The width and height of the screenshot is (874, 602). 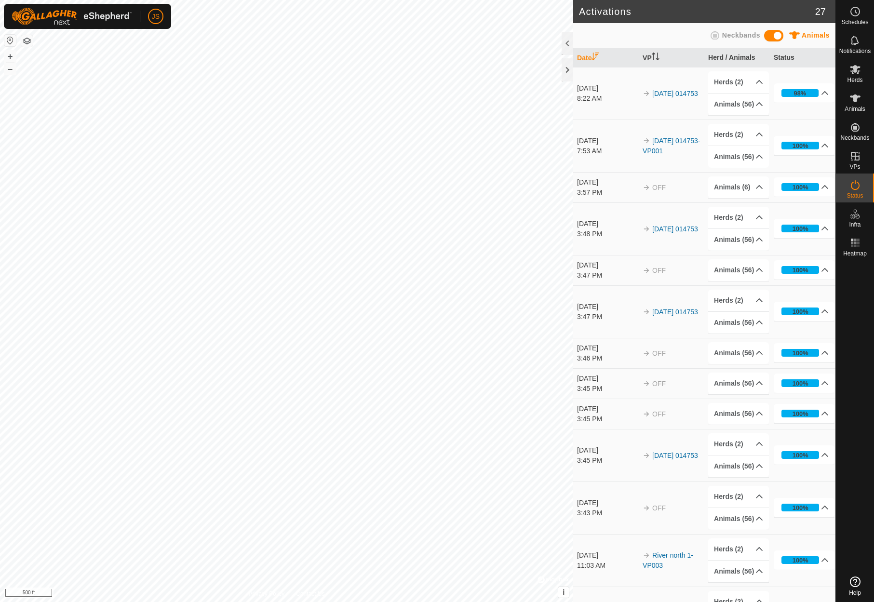 What do you see at coordinates (804, 93) in the screenshot?
I see `p-accordion-header: 98%` at bounding box center [804, 93].